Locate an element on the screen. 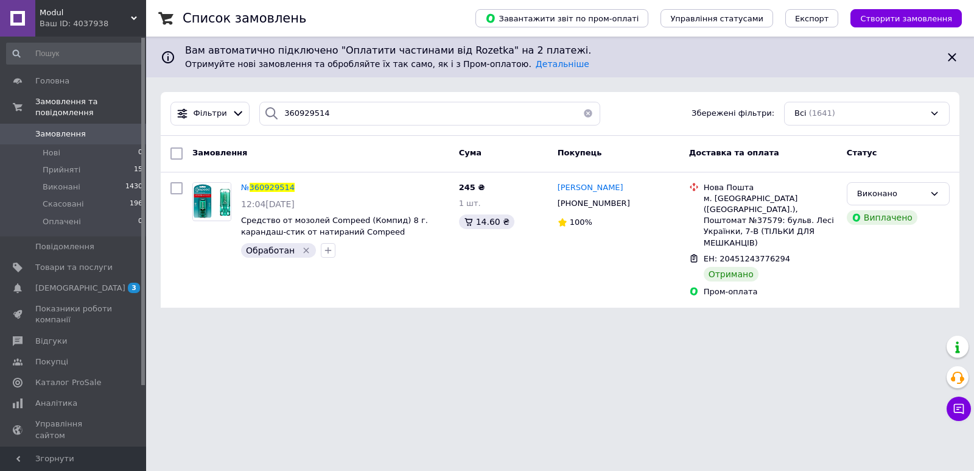 Image resolution: width=974 pixels, height=471 pixels. span: Modul is located at coordinates (85, 13).